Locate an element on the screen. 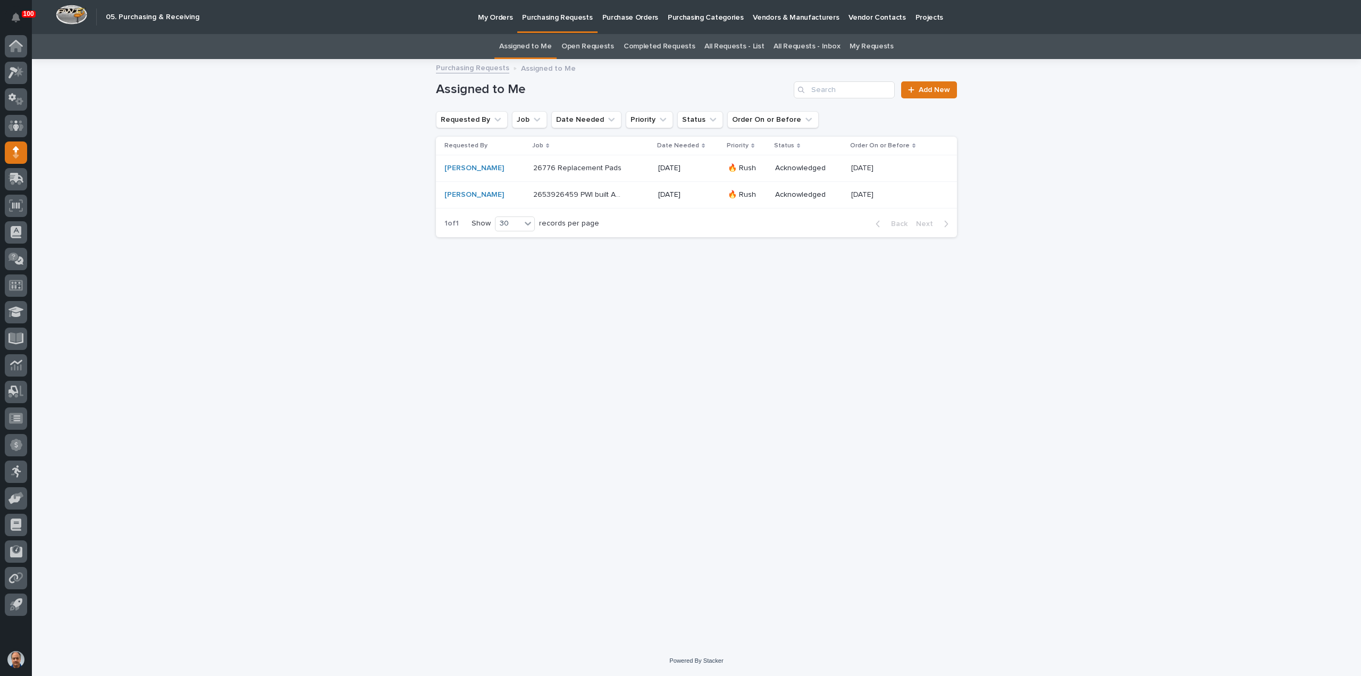  div: 30 is located at coordinates (508, 223).